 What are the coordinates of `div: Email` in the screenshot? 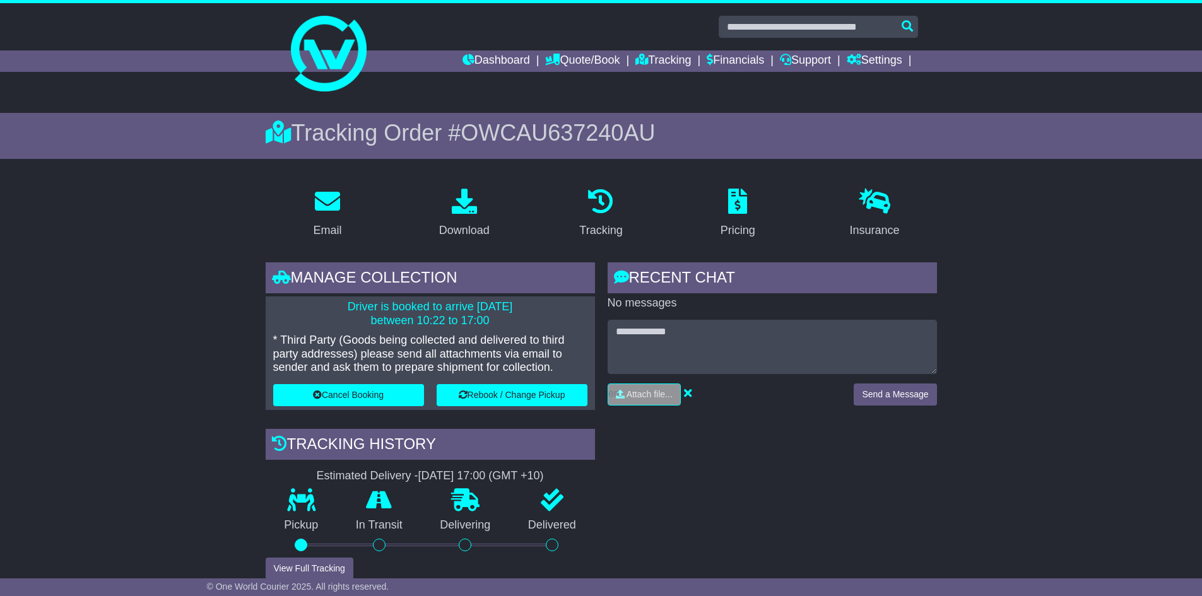 It's located at (327, 230).